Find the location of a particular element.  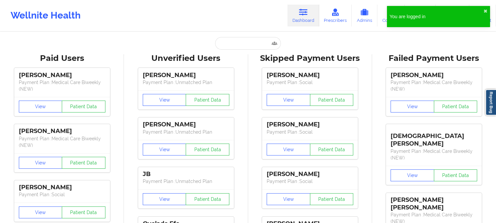

button: close is located at coordinates (485, 11).